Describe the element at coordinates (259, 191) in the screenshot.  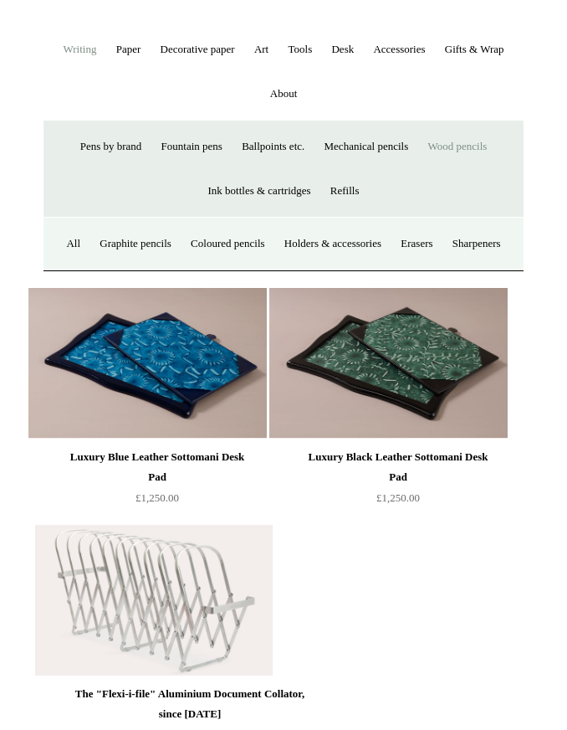
I see `a: Ink bottles & cartridges` at that location.